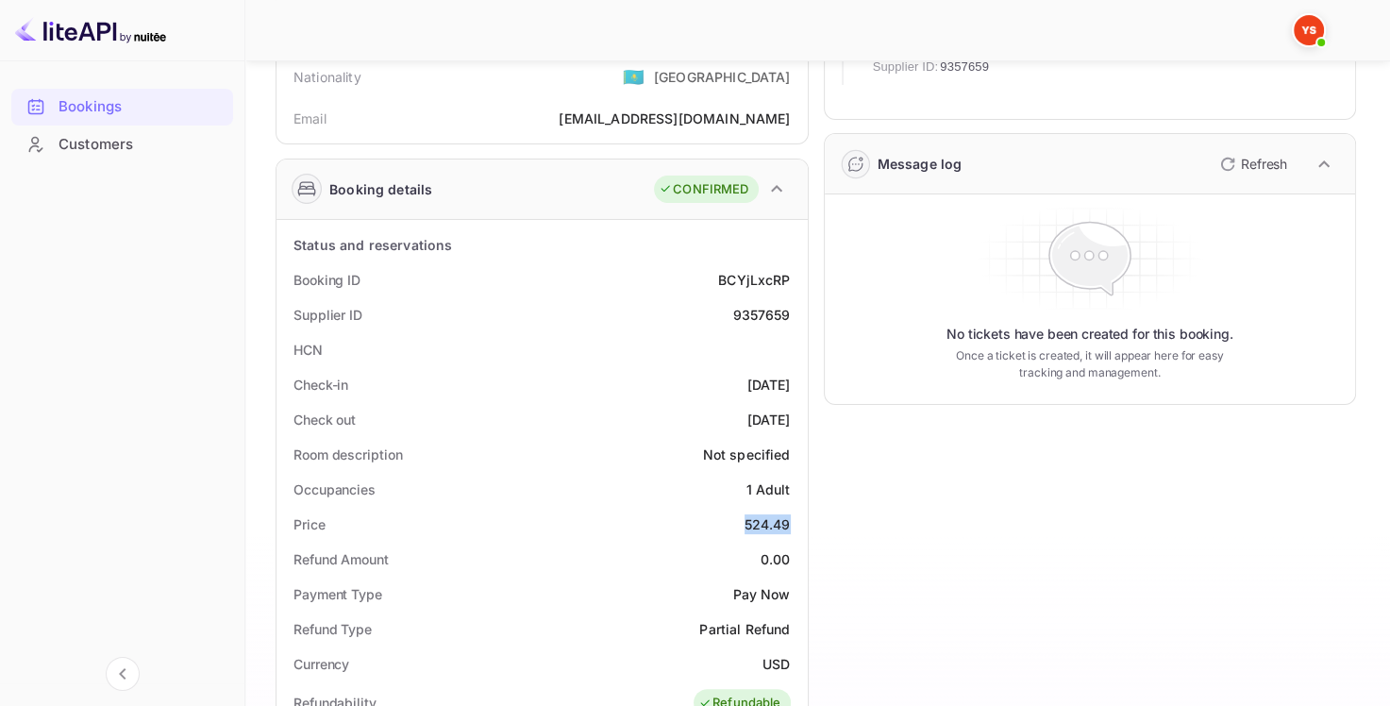 The image size is (1390, 706). I want to click on div: Booking ID, so click(327, 279).